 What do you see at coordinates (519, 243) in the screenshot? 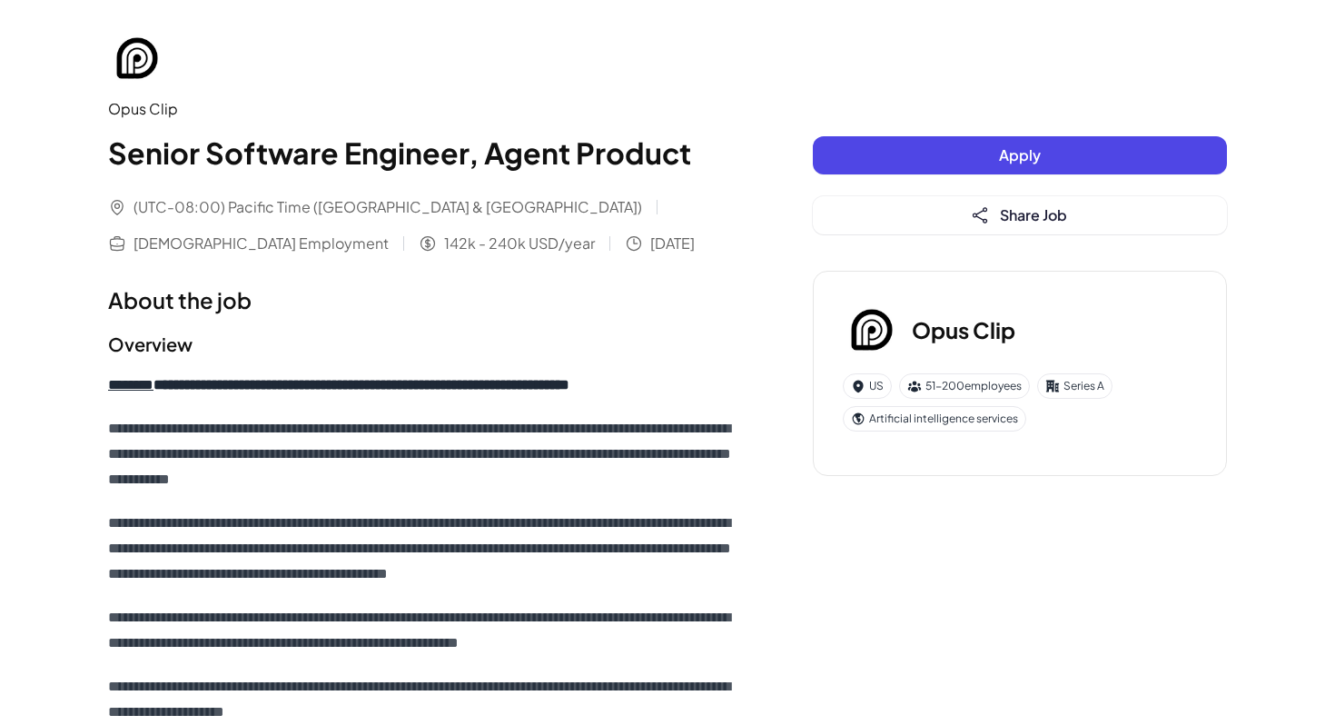
I see `span: 142k - 240k USD/year` at bounding box center [519, 243].